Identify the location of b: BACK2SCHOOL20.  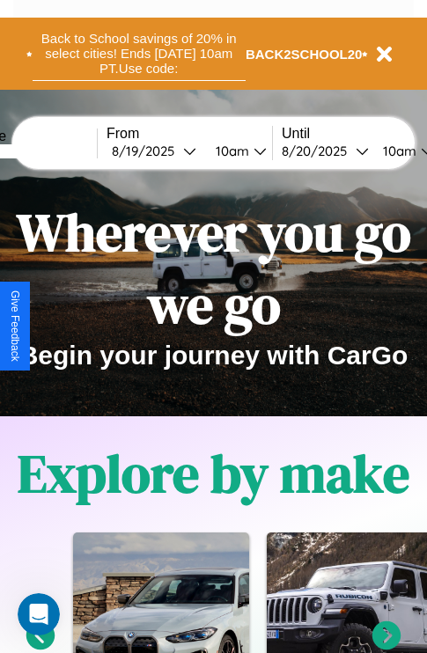
(303, 54).